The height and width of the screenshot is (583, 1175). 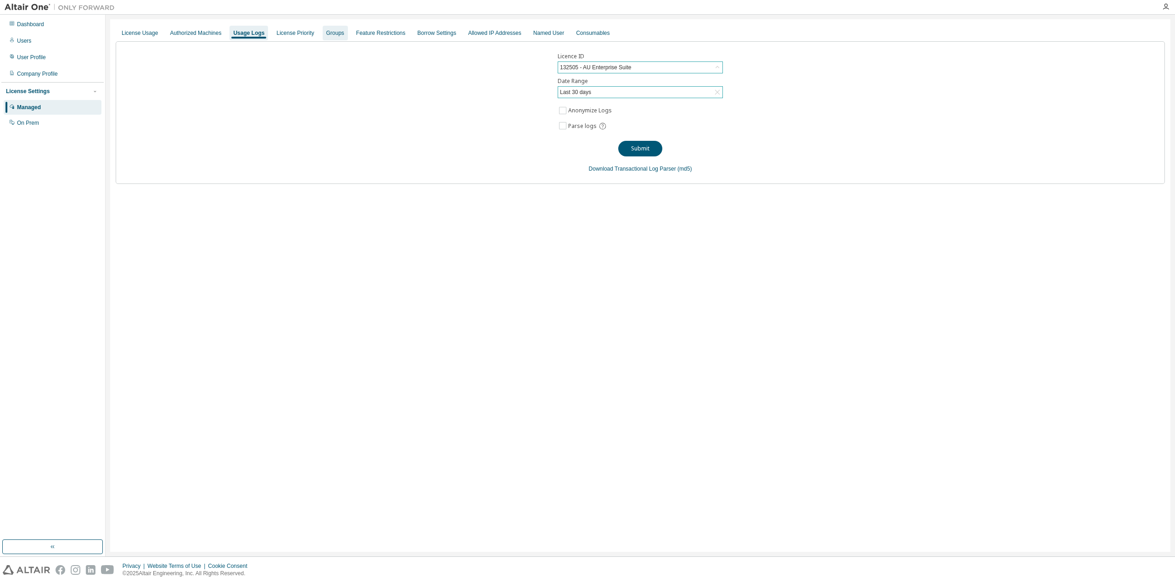 I want to click on label: Anonymize Logs, so click(x=591, y=111).